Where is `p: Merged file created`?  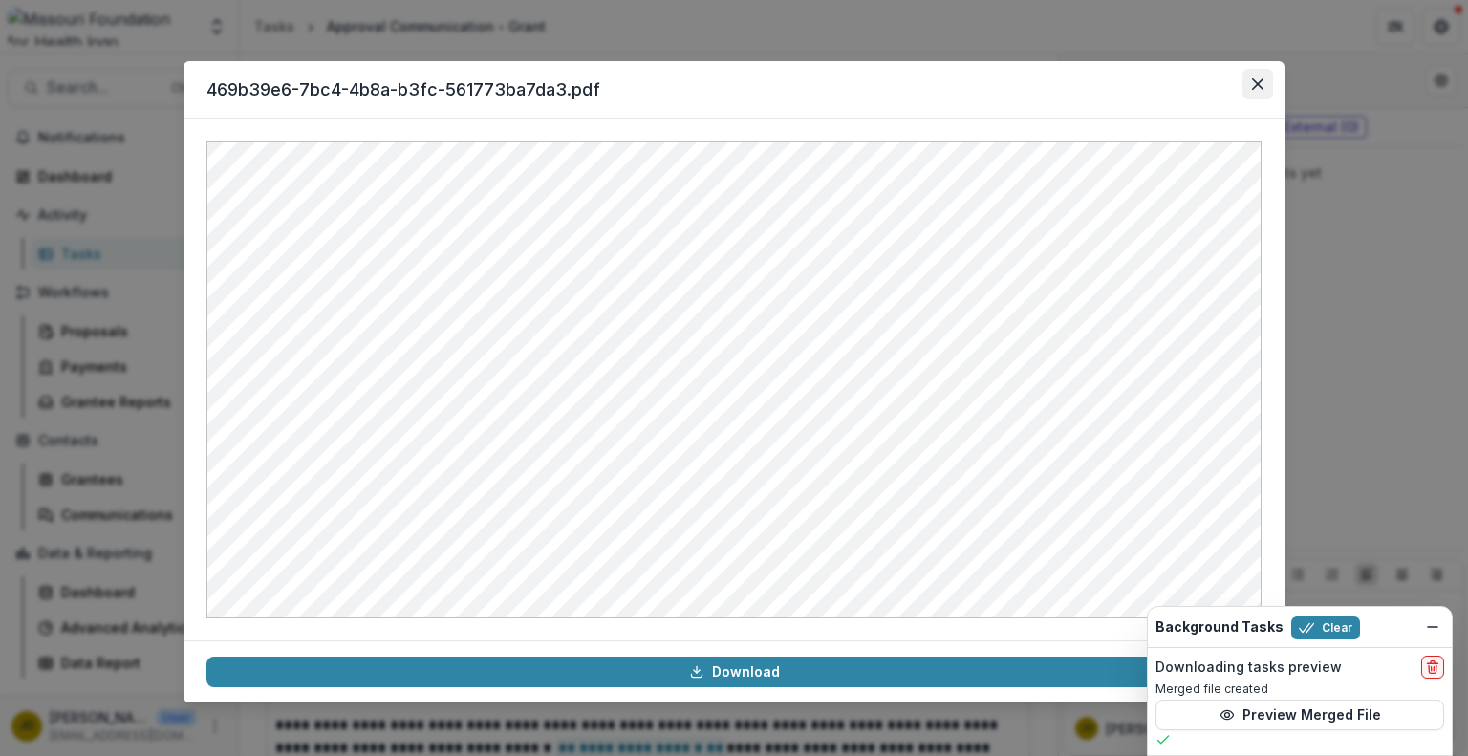
p: Merged file created is located at coordinates (1300, 689).